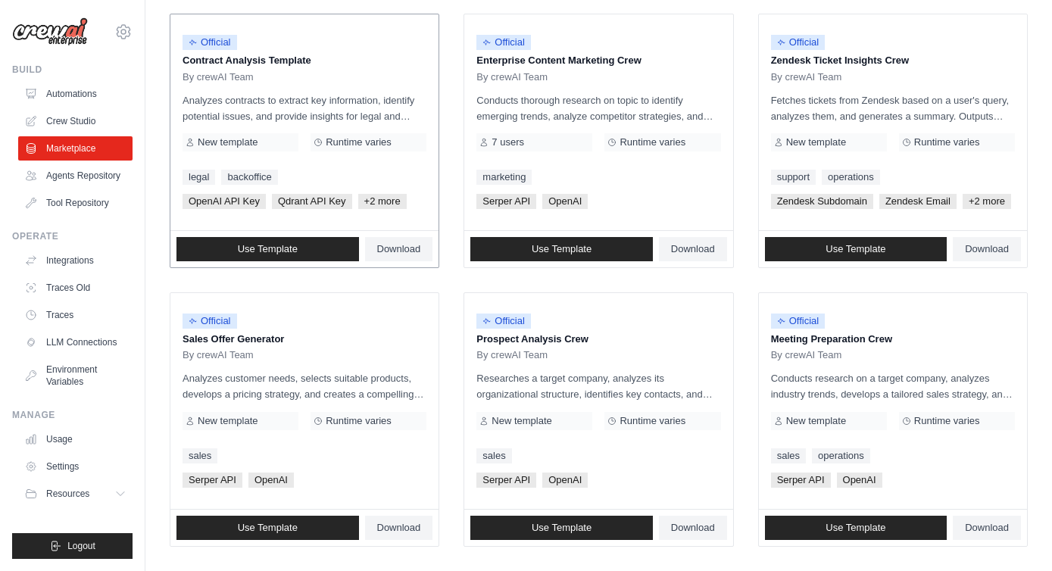  I want to click on a: legal, so click(198, 177).